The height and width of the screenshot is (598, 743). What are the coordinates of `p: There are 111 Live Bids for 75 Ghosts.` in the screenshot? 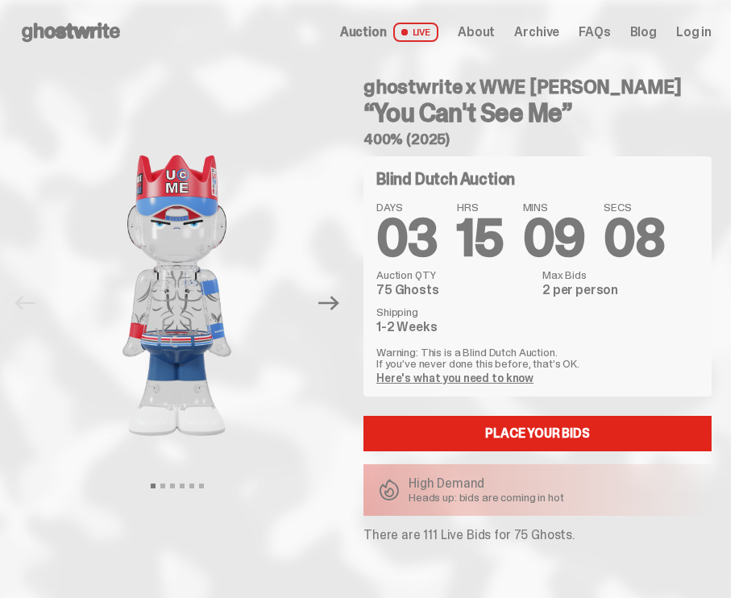 It's located at (538, 535).